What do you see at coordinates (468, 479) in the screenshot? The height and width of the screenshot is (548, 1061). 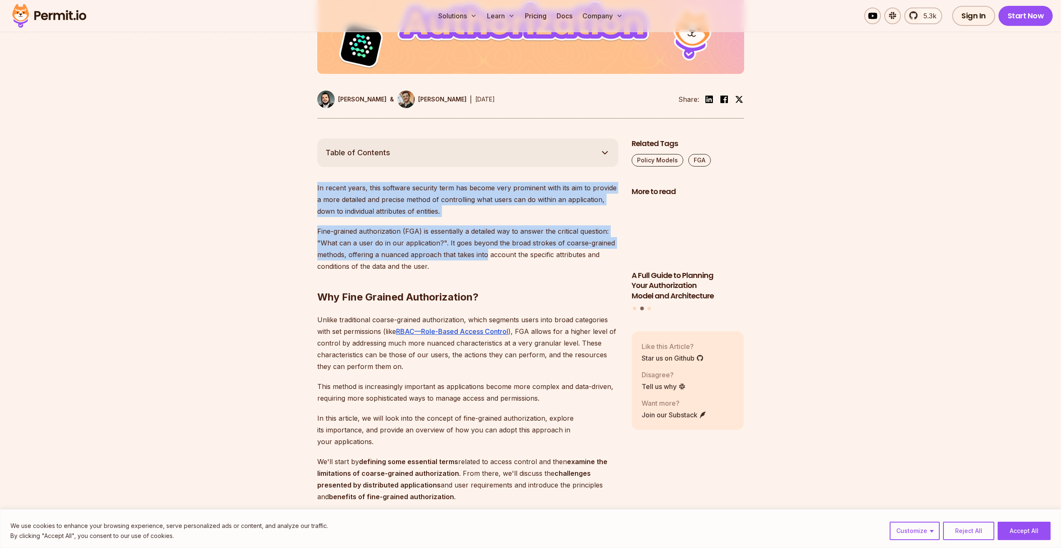 I see `p: We'll start by related to access control and then . From there, we'll discuss the and user requir...` at bounding box center [468, 479].